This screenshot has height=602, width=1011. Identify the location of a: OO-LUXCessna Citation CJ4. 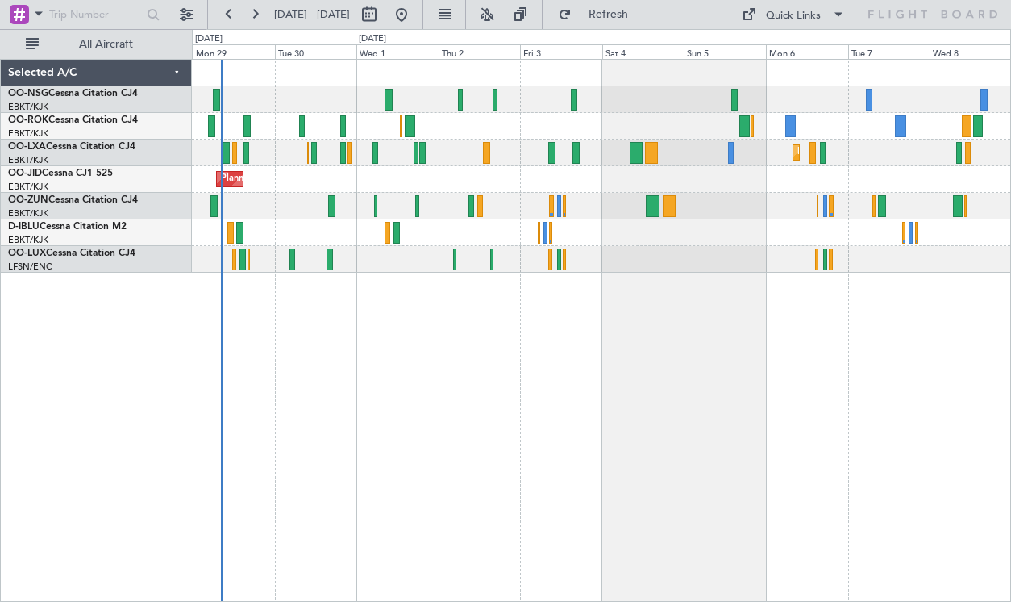
(72, 253).